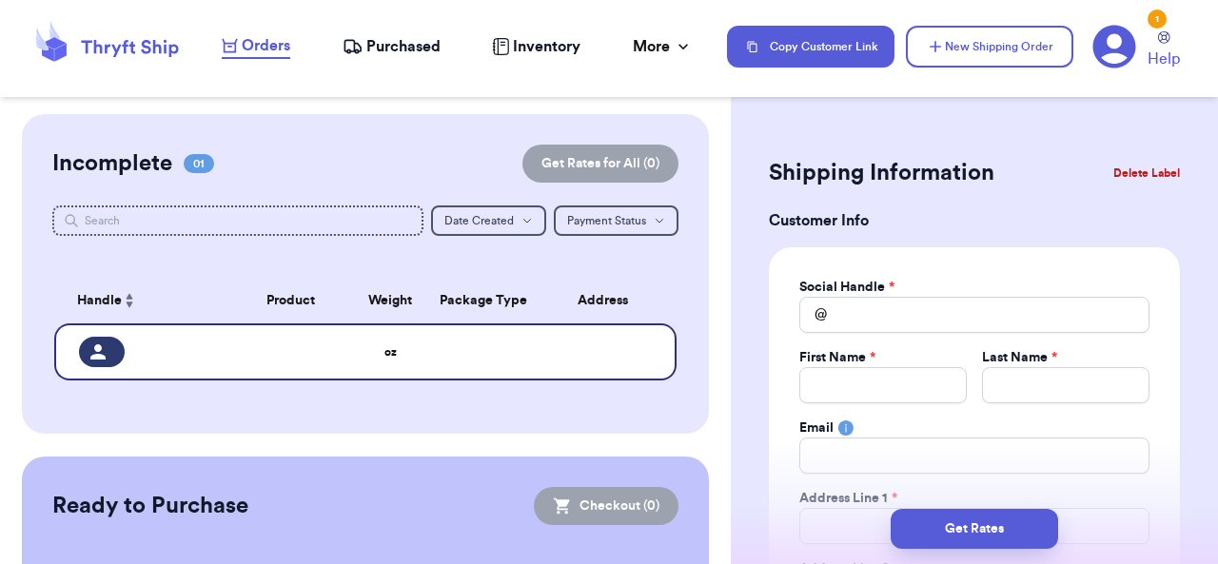 The height and width of the screenshot is (564, 1218). What do you see at coordinates (1157, 19) in the screenshot?
I see `div: 1` at bounding box center [1157, 19].